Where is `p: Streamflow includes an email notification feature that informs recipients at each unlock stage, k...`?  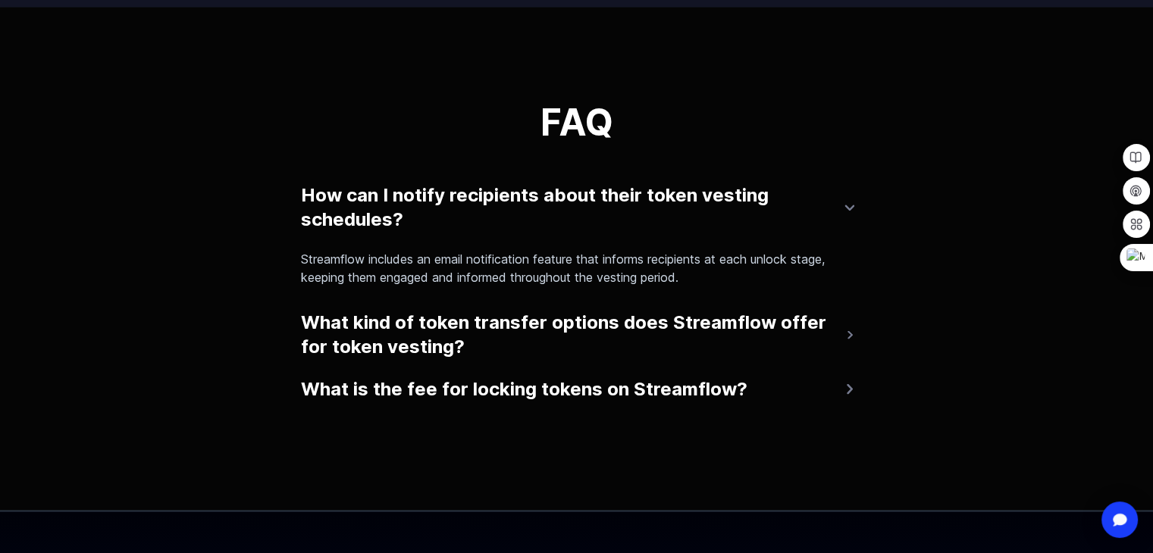 p: Streamflow includes an email notification feature that informs recipients at each unlock stage, k... is located at coordinates (571, 268).